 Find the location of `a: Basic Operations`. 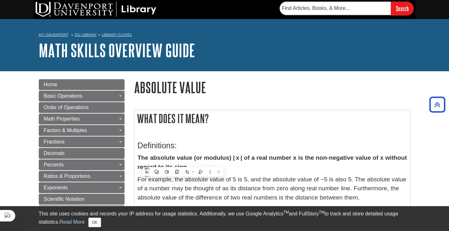

a: Basic Operations is located at coordinates (82, 96).